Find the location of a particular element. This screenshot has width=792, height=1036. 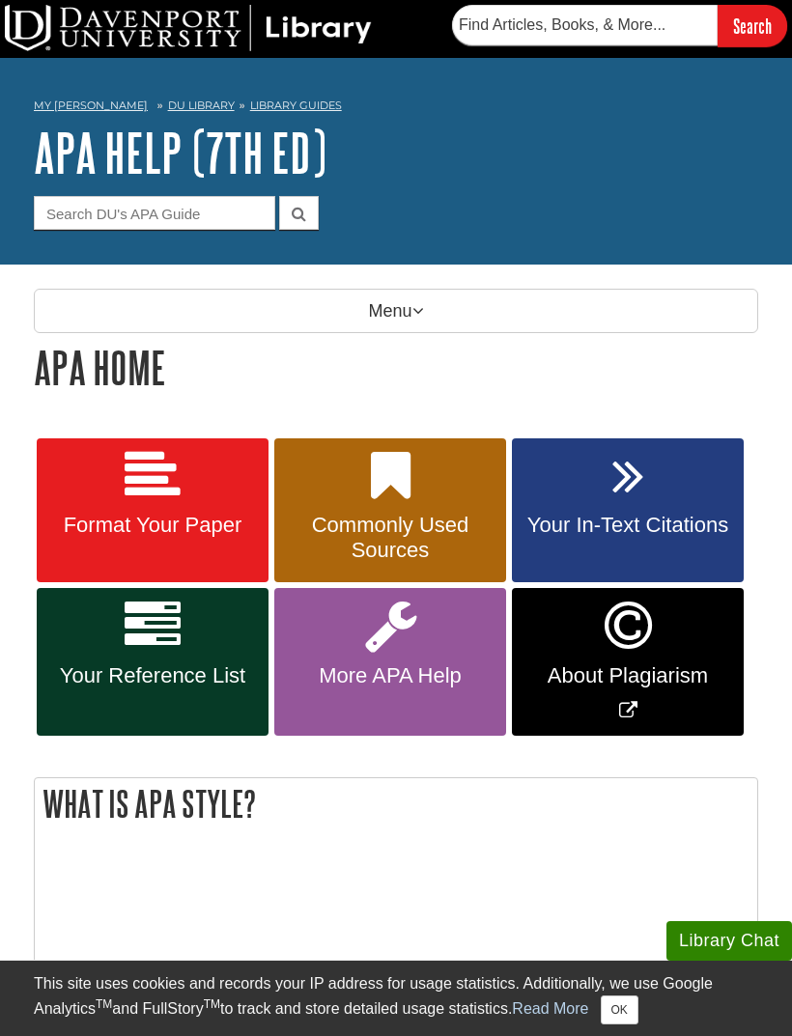

input: Search is located at coordinates (752, 25).